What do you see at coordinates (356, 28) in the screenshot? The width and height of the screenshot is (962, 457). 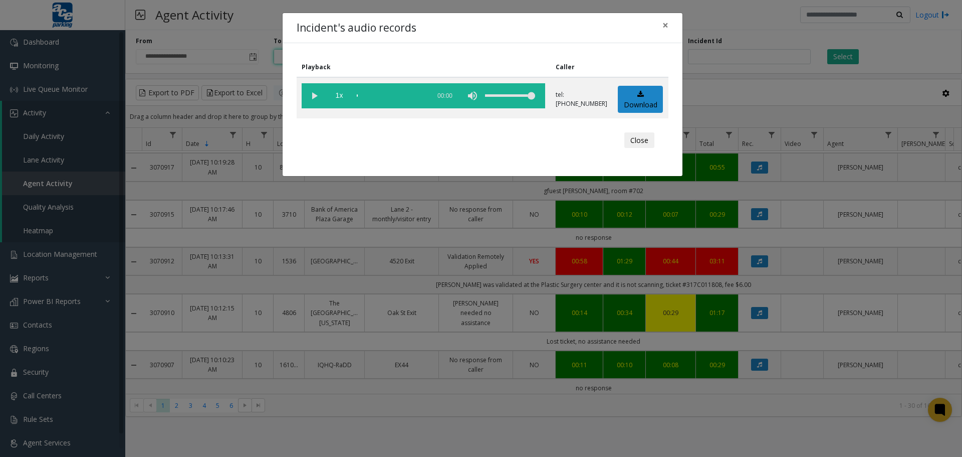 I see `h4: Incident's audio records` at bounding box center [356, 28].